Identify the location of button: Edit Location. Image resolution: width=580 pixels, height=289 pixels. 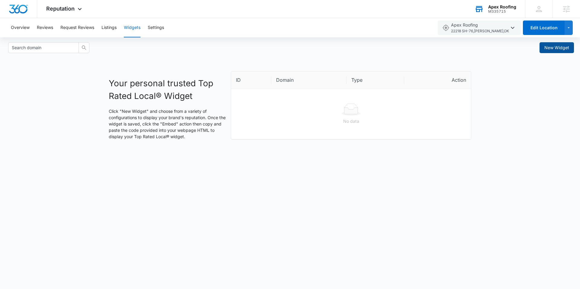
(543, 28).